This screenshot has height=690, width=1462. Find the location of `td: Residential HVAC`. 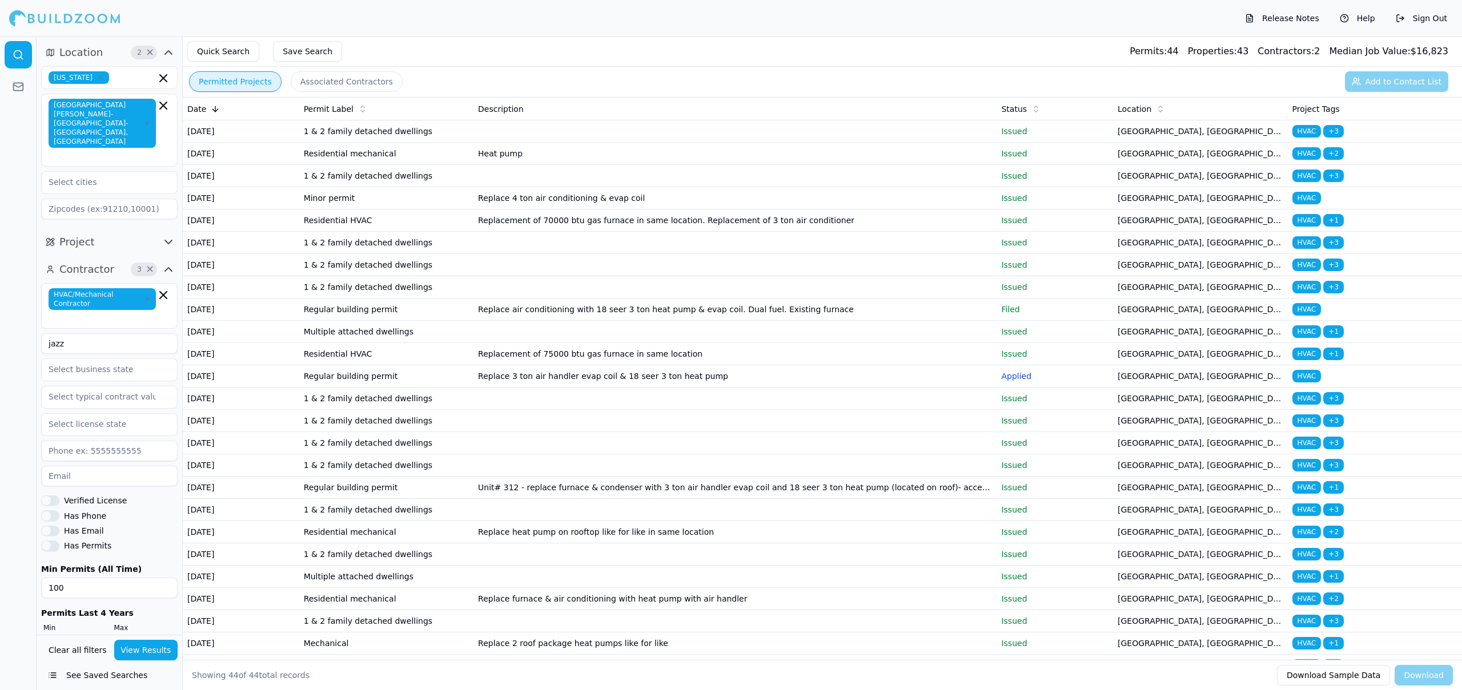

td: Residential HVAC is located at coordinates (386, 220).